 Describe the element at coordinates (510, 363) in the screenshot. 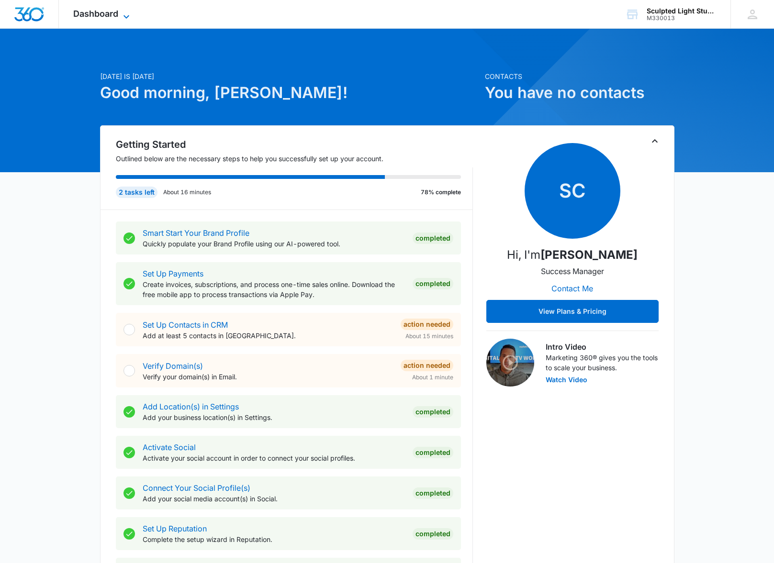

I see `img: Intro Video` at that location.